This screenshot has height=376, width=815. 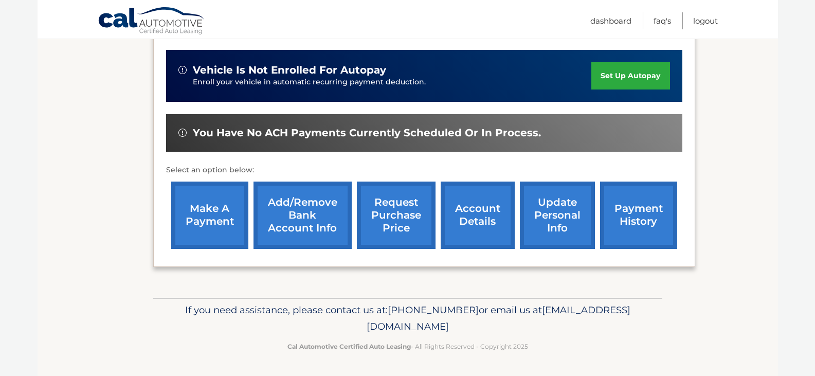 I want to click on p: Enroll your vehicle in automatic recurring payment deduction., so click(x=392, y=82).